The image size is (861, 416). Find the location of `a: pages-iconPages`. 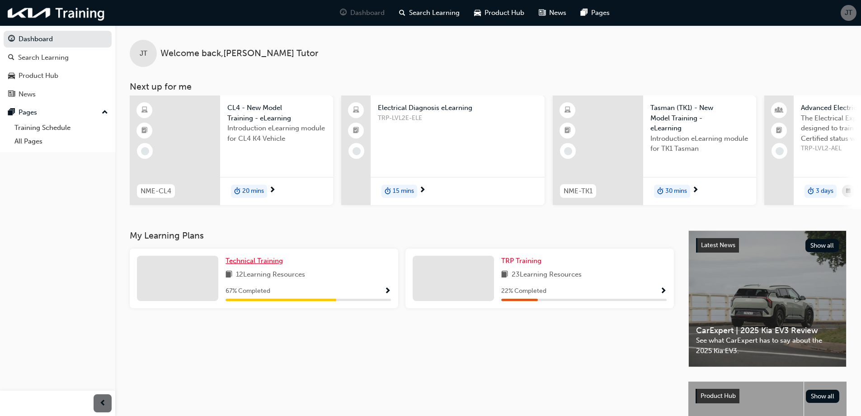

a: pages-iconPages is located at coordinates (596, 13).